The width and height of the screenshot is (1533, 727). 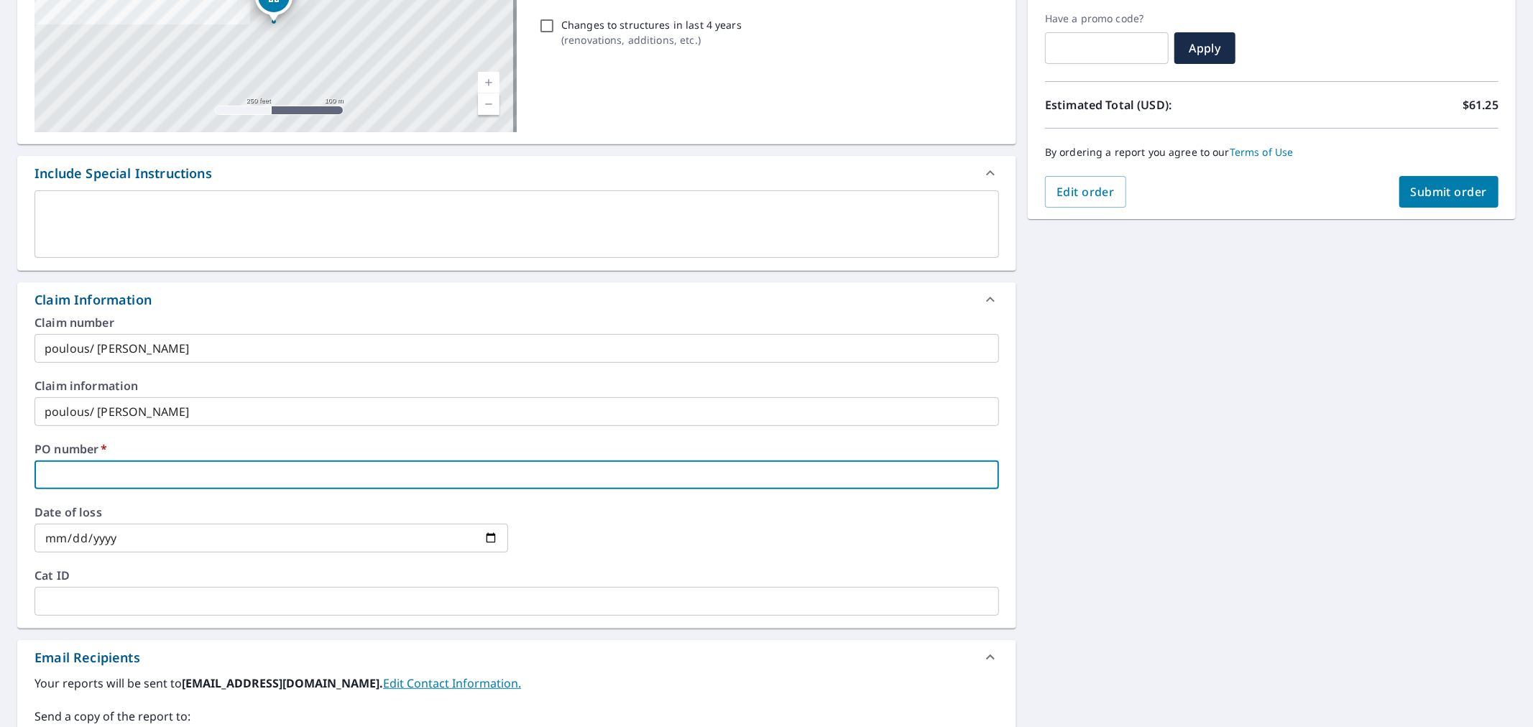 I want to click on a: Current Level 17, Zoom Out, so click(x=489, y=104).